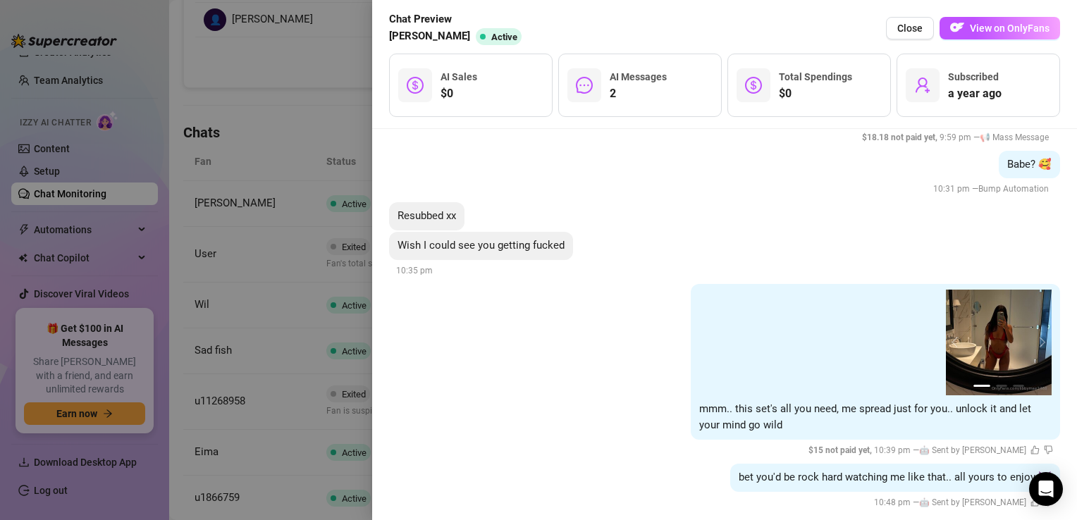 Image resolution: width=1077 pixels, height=520 pixels. Describe the element at coordinates (864, 417) in the screenshot. I see `span: mmm.. this set's all you need, me spread just for you.. unlock it and let your mind go wild` at that location.